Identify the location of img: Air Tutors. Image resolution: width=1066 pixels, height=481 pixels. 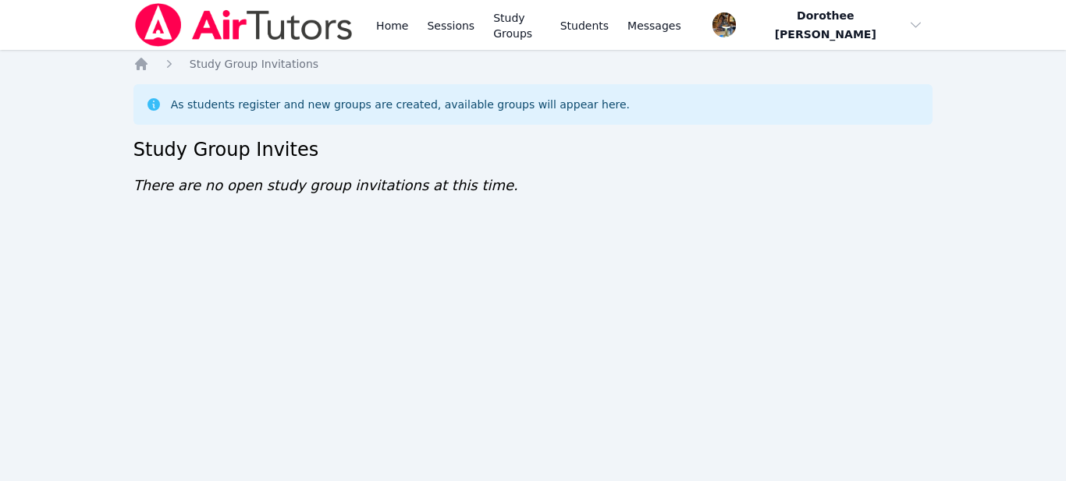
(243, 25).